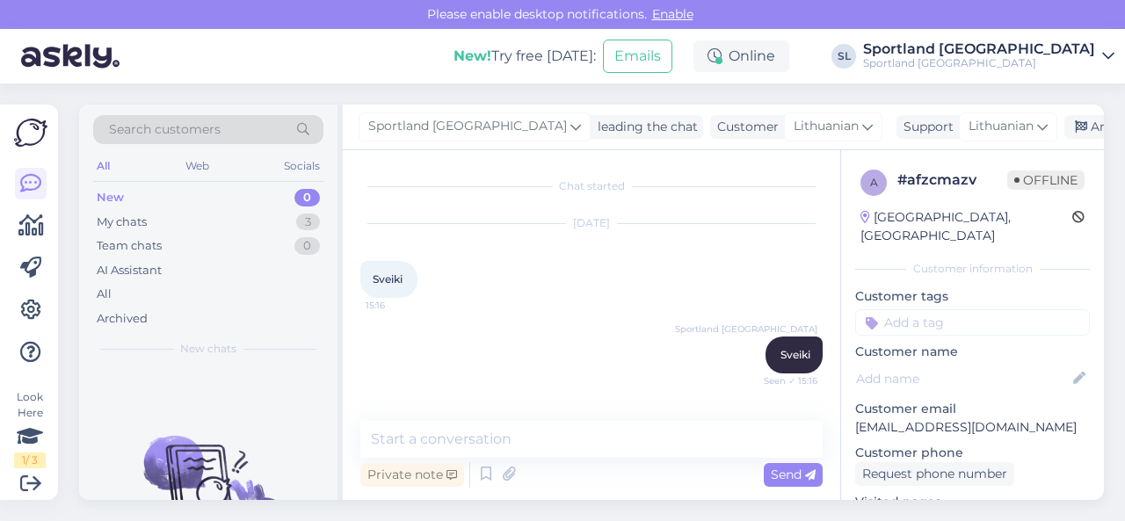  I want to click on div: Look Here, so click(30, 429).